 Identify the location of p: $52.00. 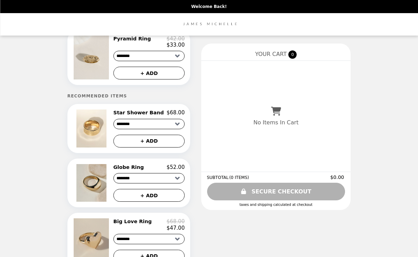
(175, 167).